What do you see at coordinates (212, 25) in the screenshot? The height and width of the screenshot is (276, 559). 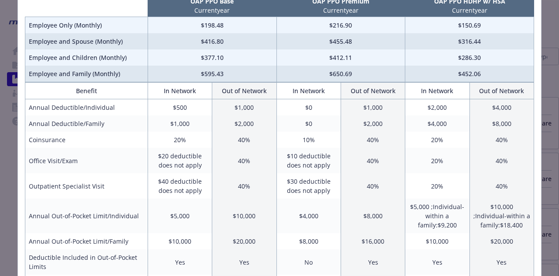 I see `td: $198.48` at bounding box center [212, 25].